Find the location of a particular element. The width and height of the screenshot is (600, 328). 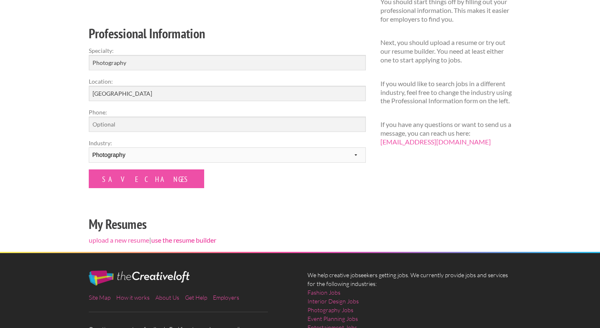

input: e.g. New York, NY is located at coordinates (227, 93).